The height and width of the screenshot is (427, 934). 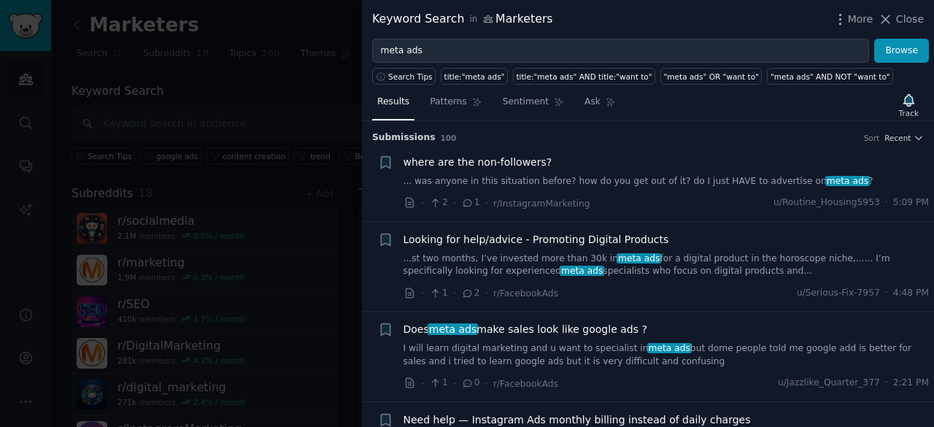 I want to click on button: Close, so click(x=901, y=19).